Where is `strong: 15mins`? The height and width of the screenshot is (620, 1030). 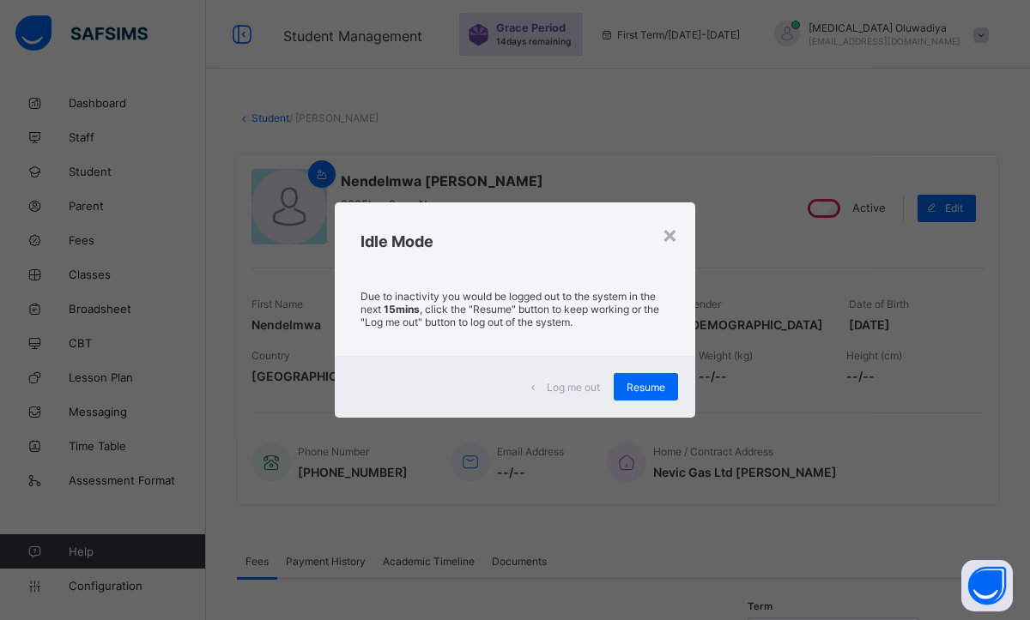
strong: 15mins is located at coordinates (402, 309).